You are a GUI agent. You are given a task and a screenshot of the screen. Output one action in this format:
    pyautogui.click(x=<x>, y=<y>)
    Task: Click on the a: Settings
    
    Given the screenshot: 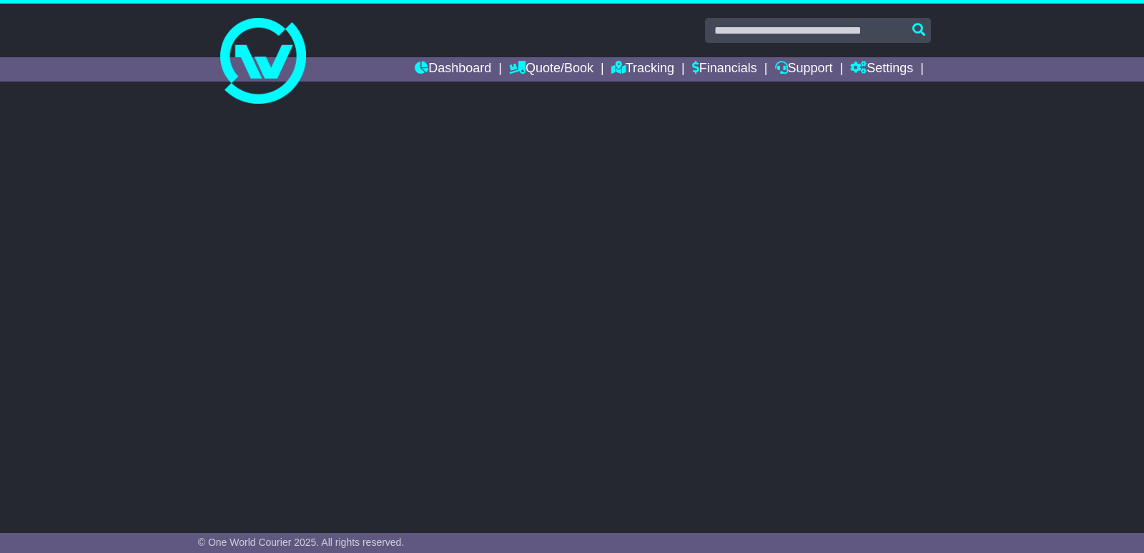 What is the action you would take?
    pyautogui.click(x=882, y=69)
    